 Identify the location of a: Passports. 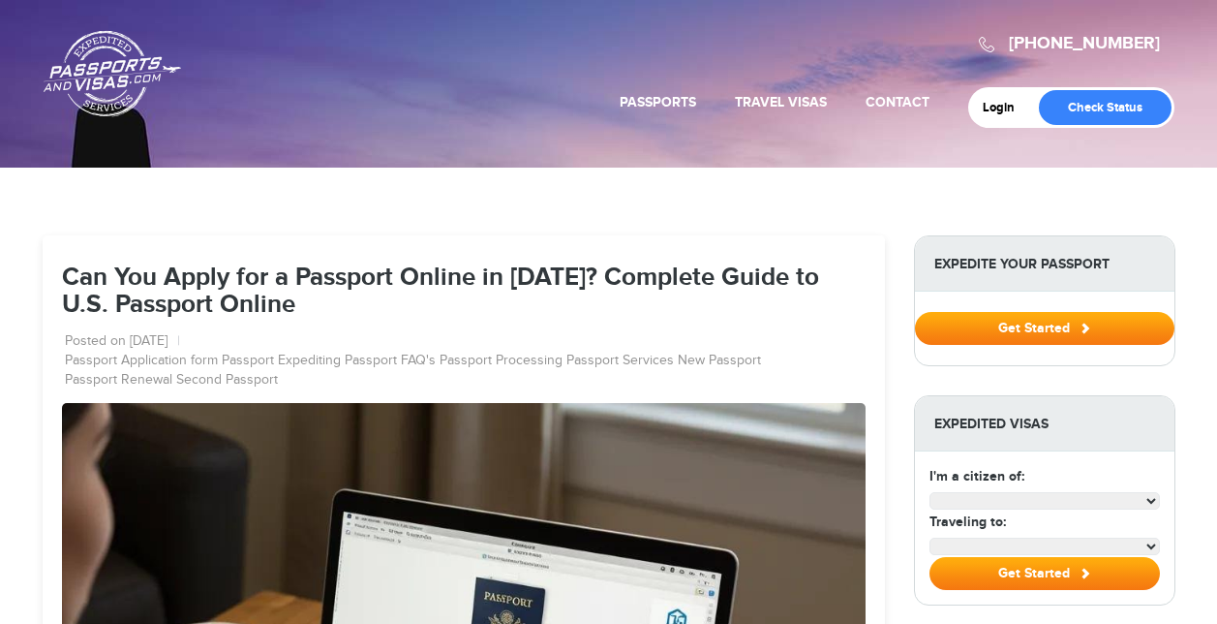
(658, 102).